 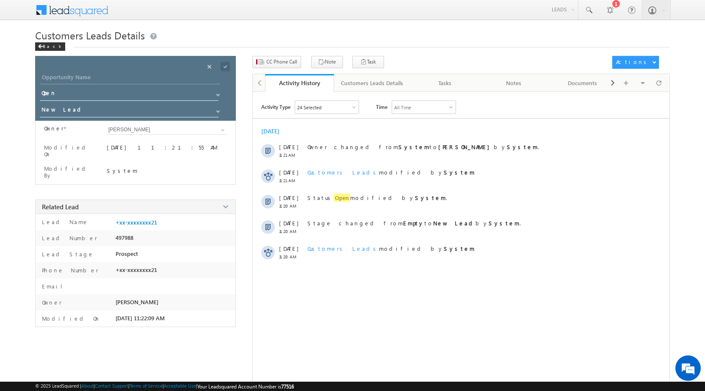 I want to click on span: 497988, so click(x=125, y=238).